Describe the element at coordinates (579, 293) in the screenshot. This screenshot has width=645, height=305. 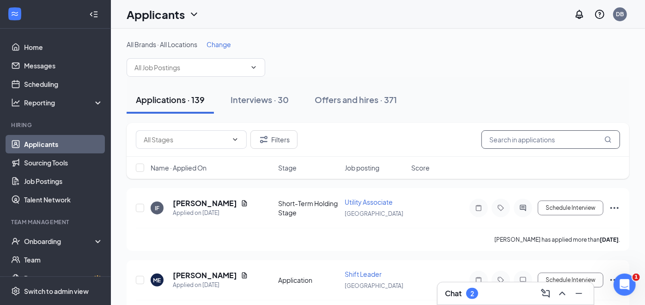
I see `svg: Minimize` at that location.